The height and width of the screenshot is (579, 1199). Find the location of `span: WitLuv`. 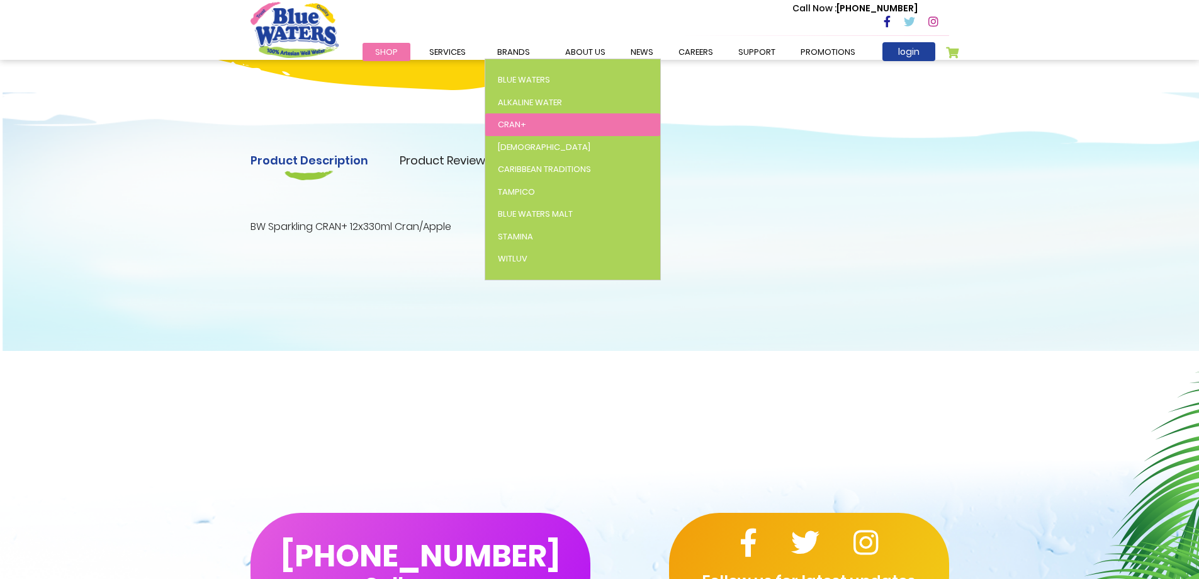

span: WitLuv is located at coordinates (512, 258).